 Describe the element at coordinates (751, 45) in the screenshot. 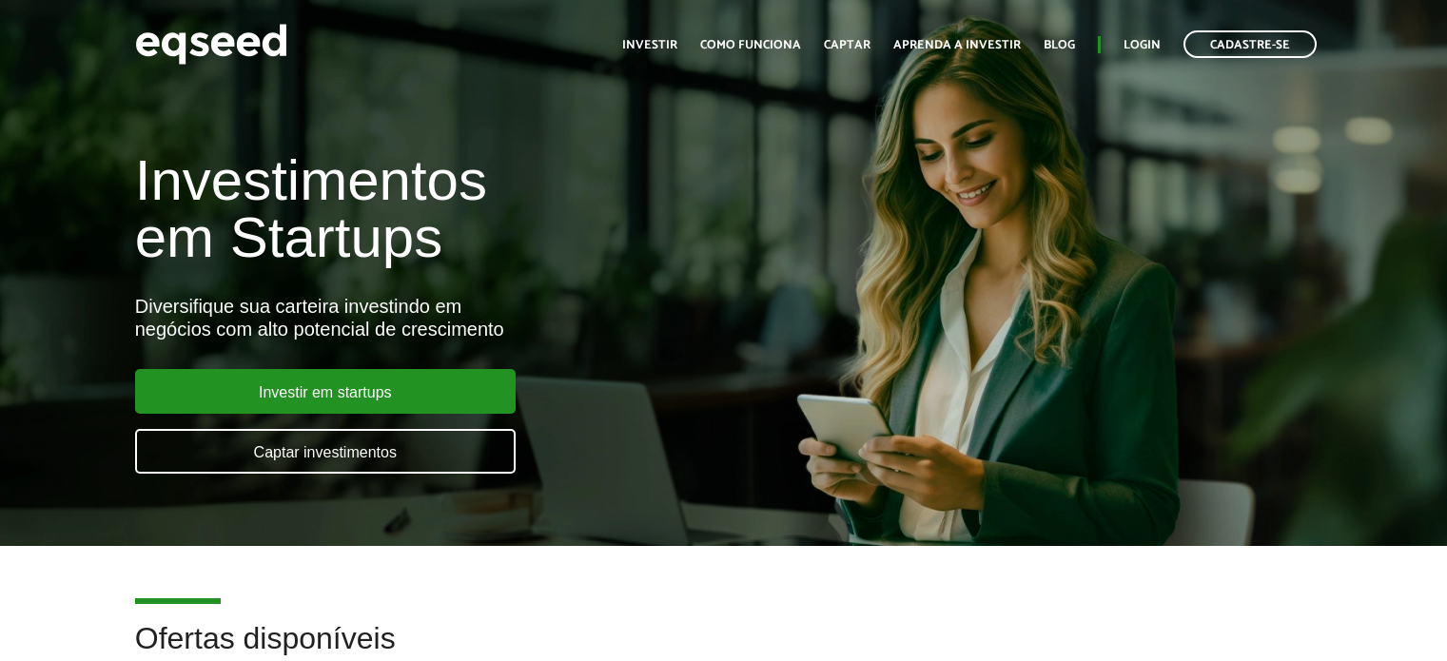

I see `a: Como funciona` at that location.